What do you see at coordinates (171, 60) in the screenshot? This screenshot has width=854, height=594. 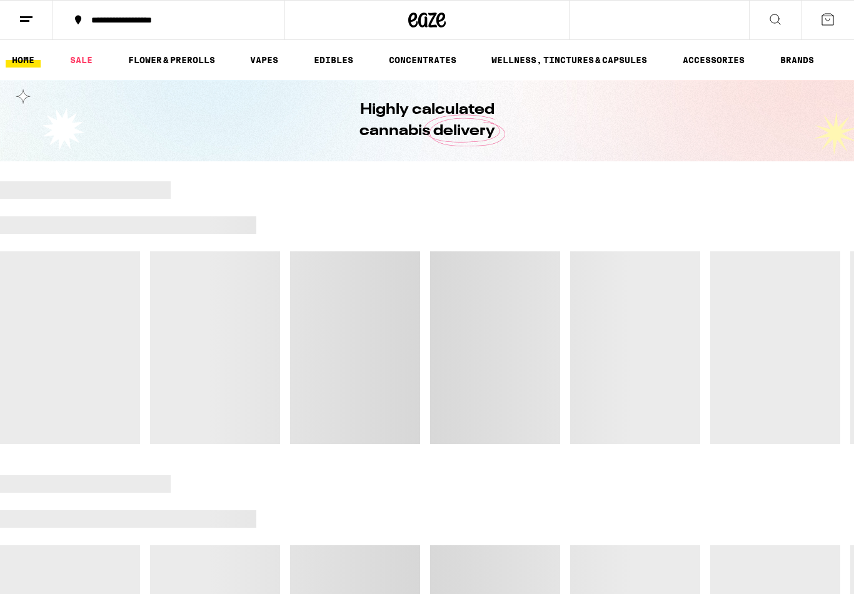 I see `a: FLOWER & PREROLLS` at bounding box center [171, 60].